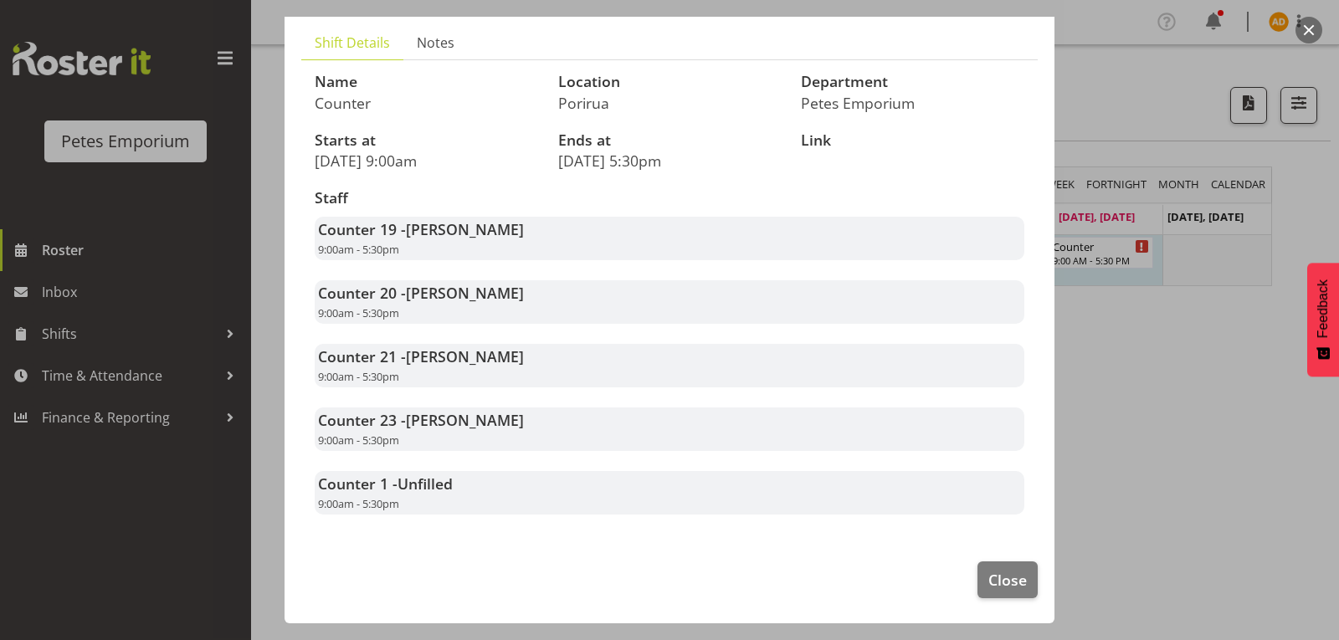  I want to click on span: Close, so click(1008, 580).